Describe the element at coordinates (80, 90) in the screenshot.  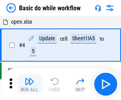
I see `div: Skip` at that location.